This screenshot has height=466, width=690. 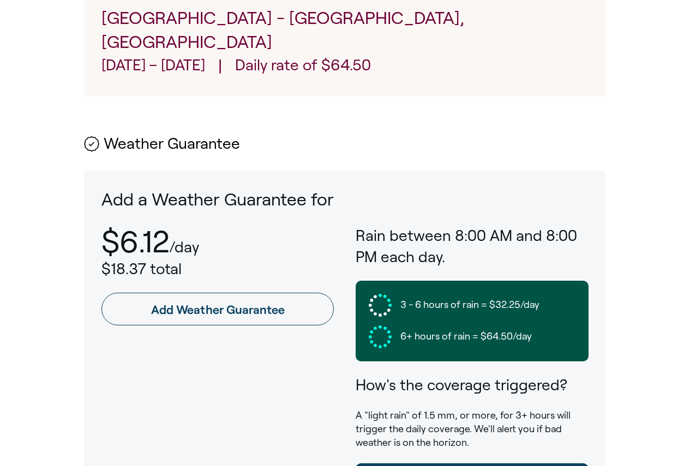 What do you see at coordinates (303, 67) in the screenshot?
I see `p: Daily rate of $64.50` at bounding box center [303, 67].